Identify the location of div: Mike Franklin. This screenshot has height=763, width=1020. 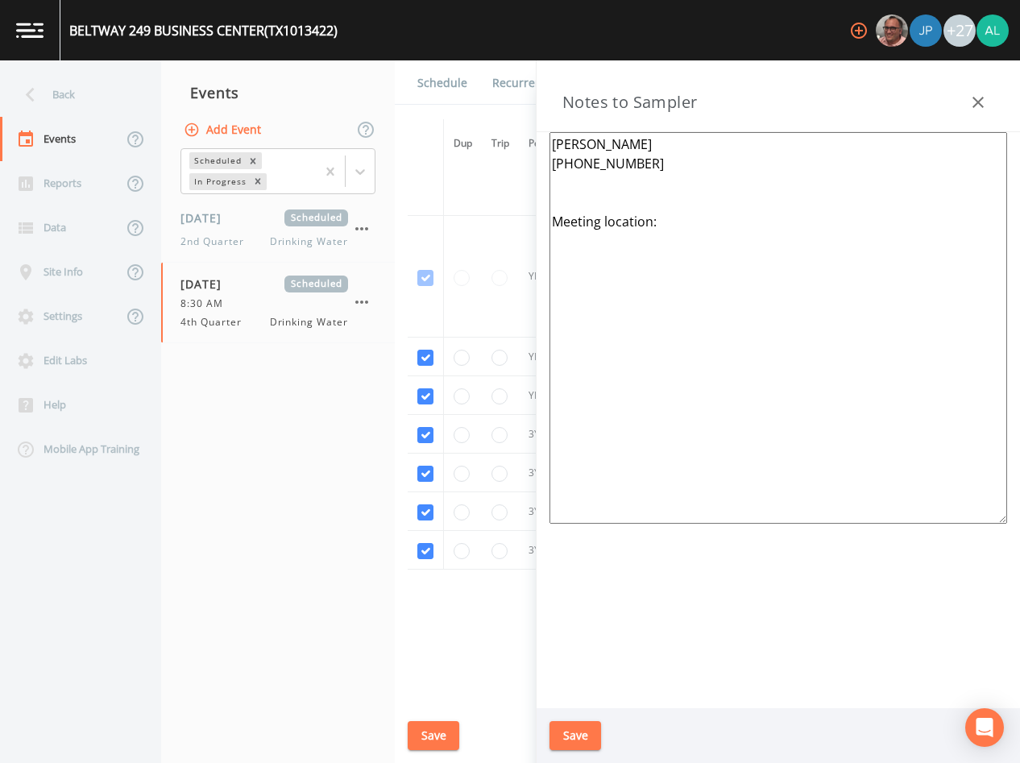
(892, 31).